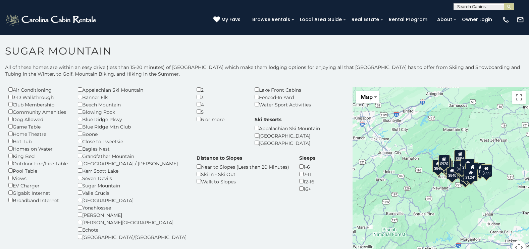  I want to click on div: Boone, so click(132, 134).